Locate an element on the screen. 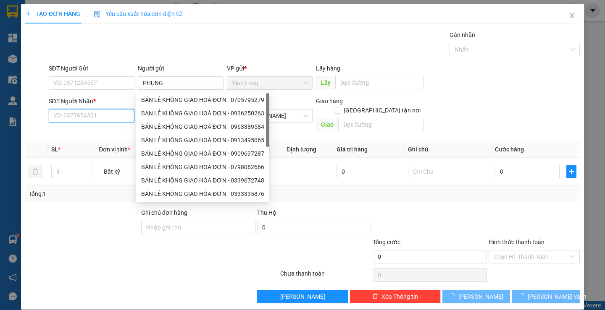  div: VP gửi is located at coordinates (270, 68).